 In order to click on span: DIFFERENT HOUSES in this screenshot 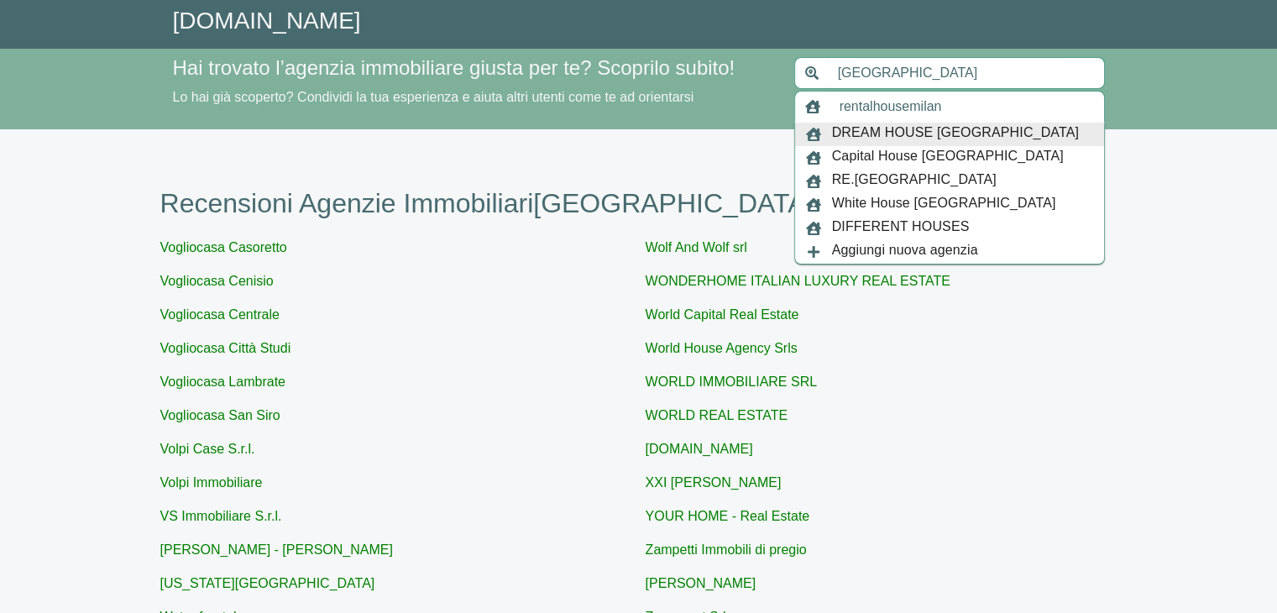, I will do `click(901, 228)`.